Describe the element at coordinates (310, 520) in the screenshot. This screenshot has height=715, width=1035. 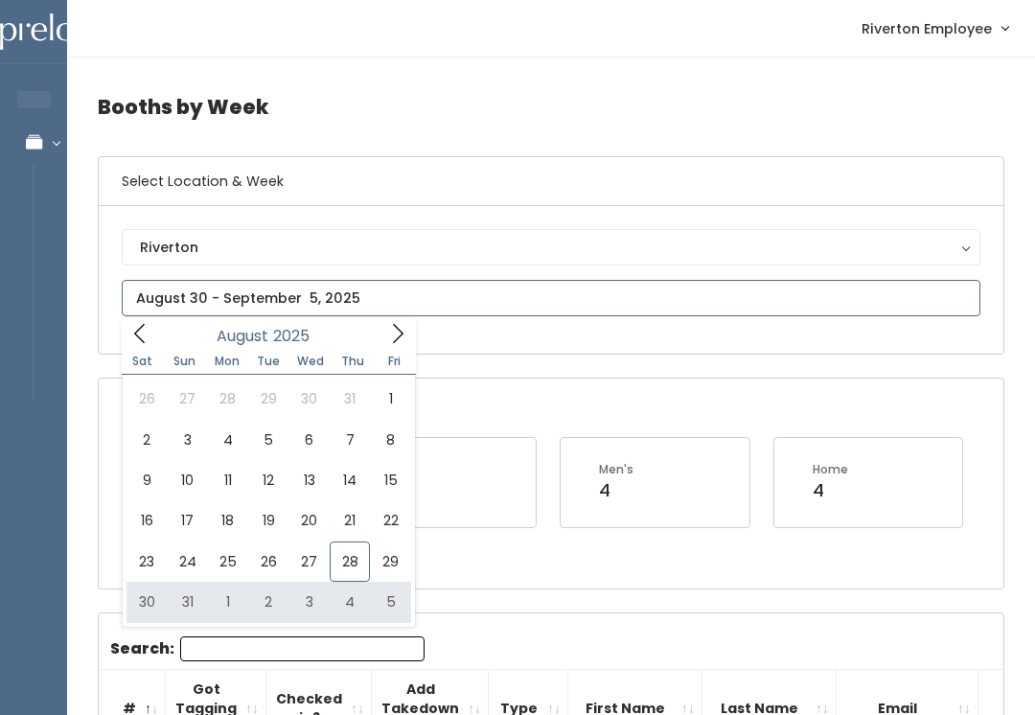
I see `span: August 20, 2025` at that location.